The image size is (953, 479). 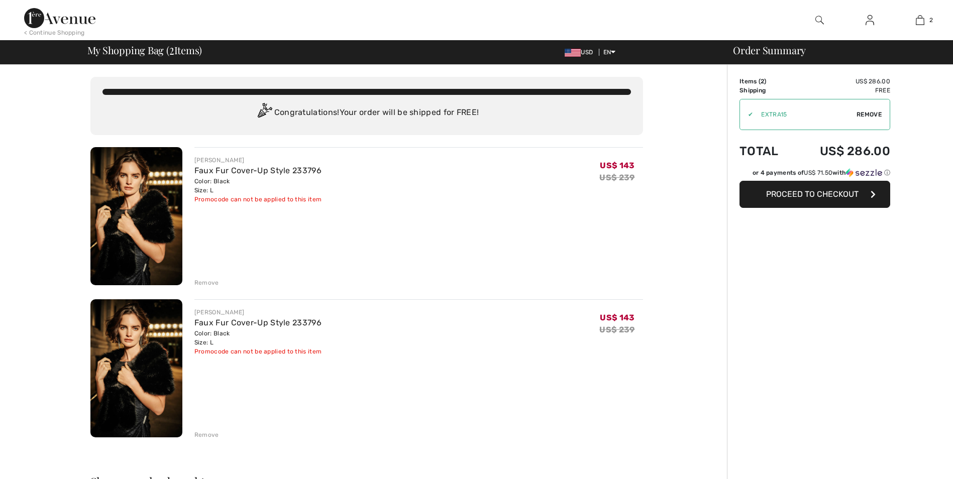 I want to click on span: Proceed to Checkout, so click(x=813, y=194).